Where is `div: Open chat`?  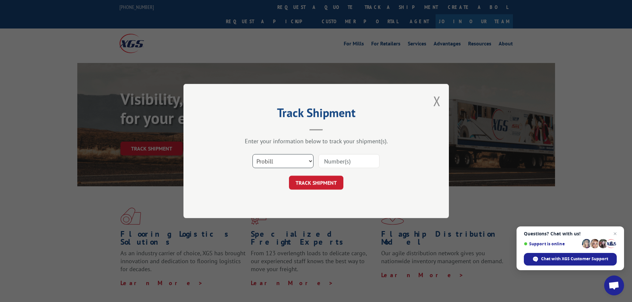
div: Open chat is located at coordinates (615, 286).